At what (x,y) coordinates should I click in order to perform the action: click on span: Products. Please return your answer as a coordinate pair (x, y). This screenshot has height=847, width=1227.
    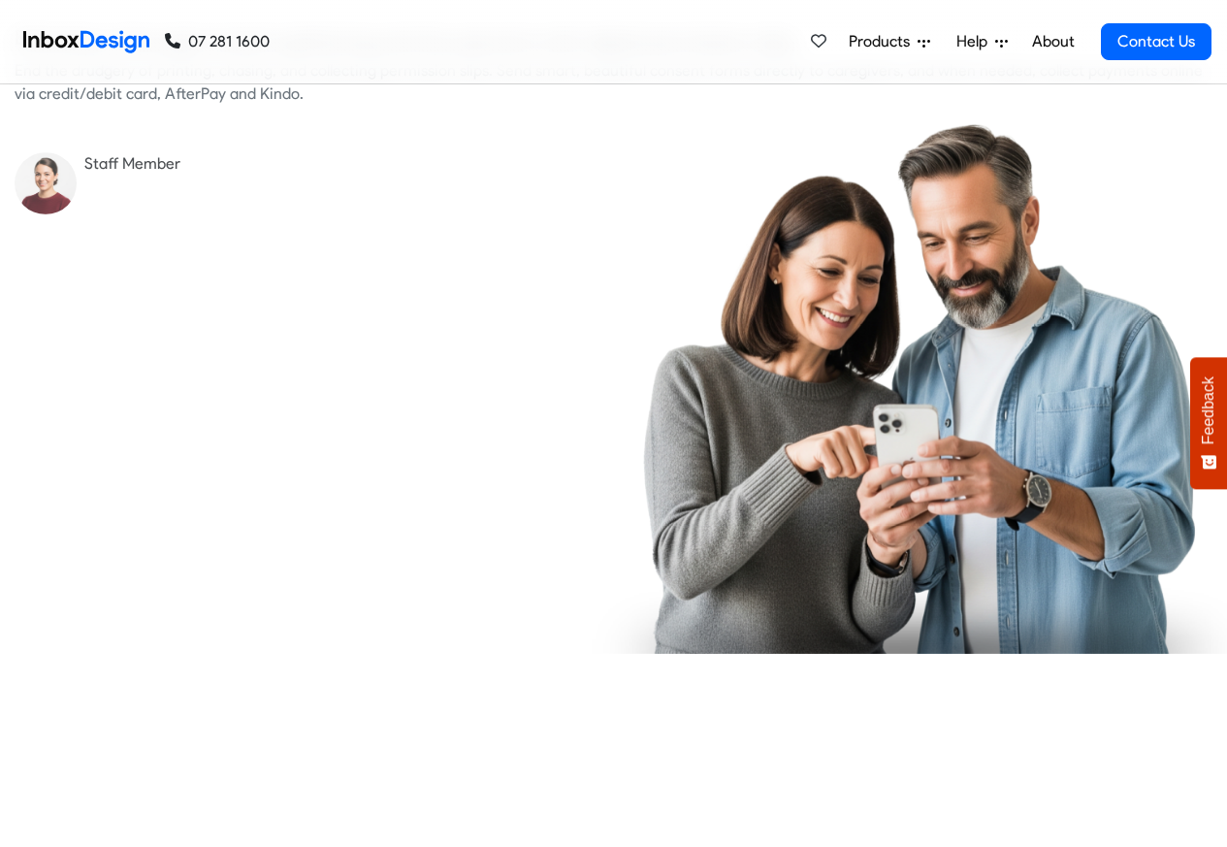
    Looking at the image, I should click on (882, 42).